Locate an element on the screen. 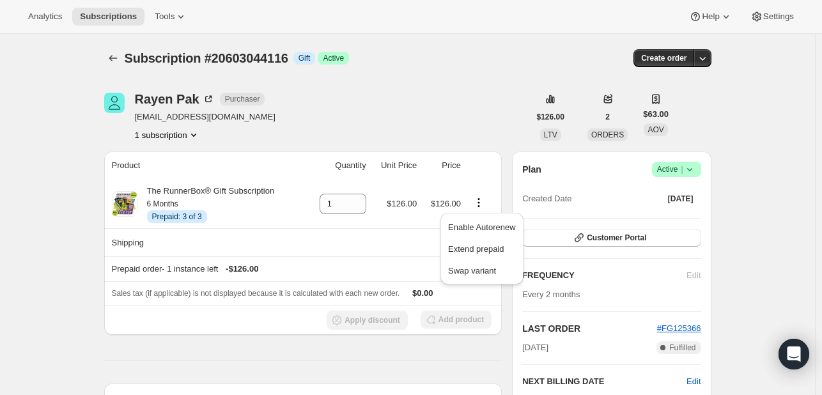  span: 2 is located at coordinates (607, 117).